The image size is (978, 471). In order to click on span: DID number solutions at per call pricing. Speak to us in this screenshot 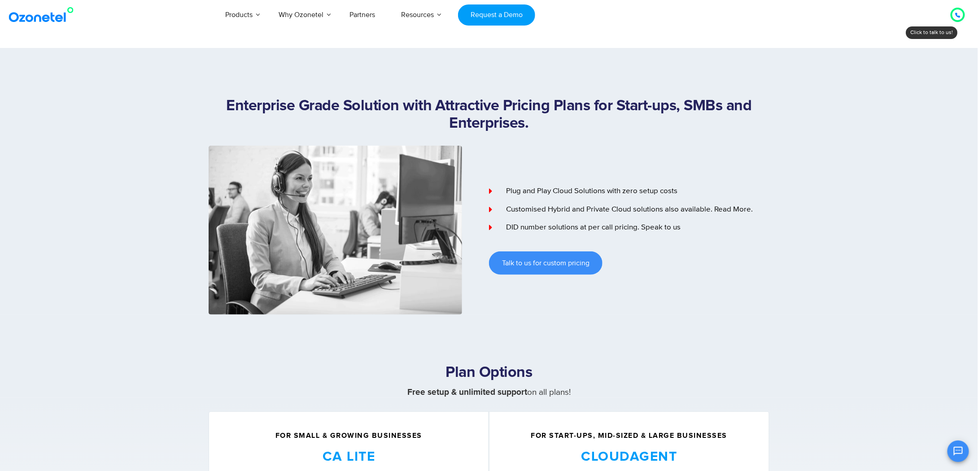, I will do `click(592, 228)`.